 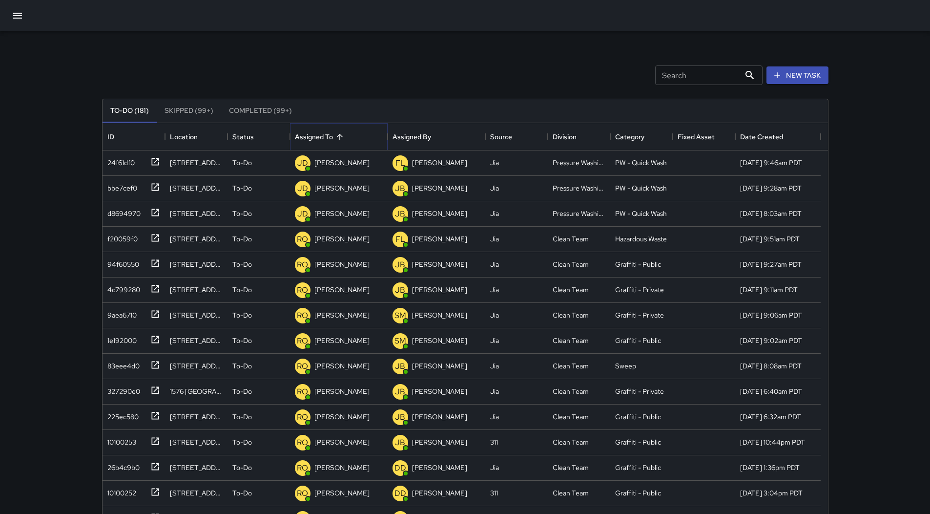 What do you see at coordinates (339, 137) in the screenshot?
I see `div: Assigned To` at bounding box center [339, 137].